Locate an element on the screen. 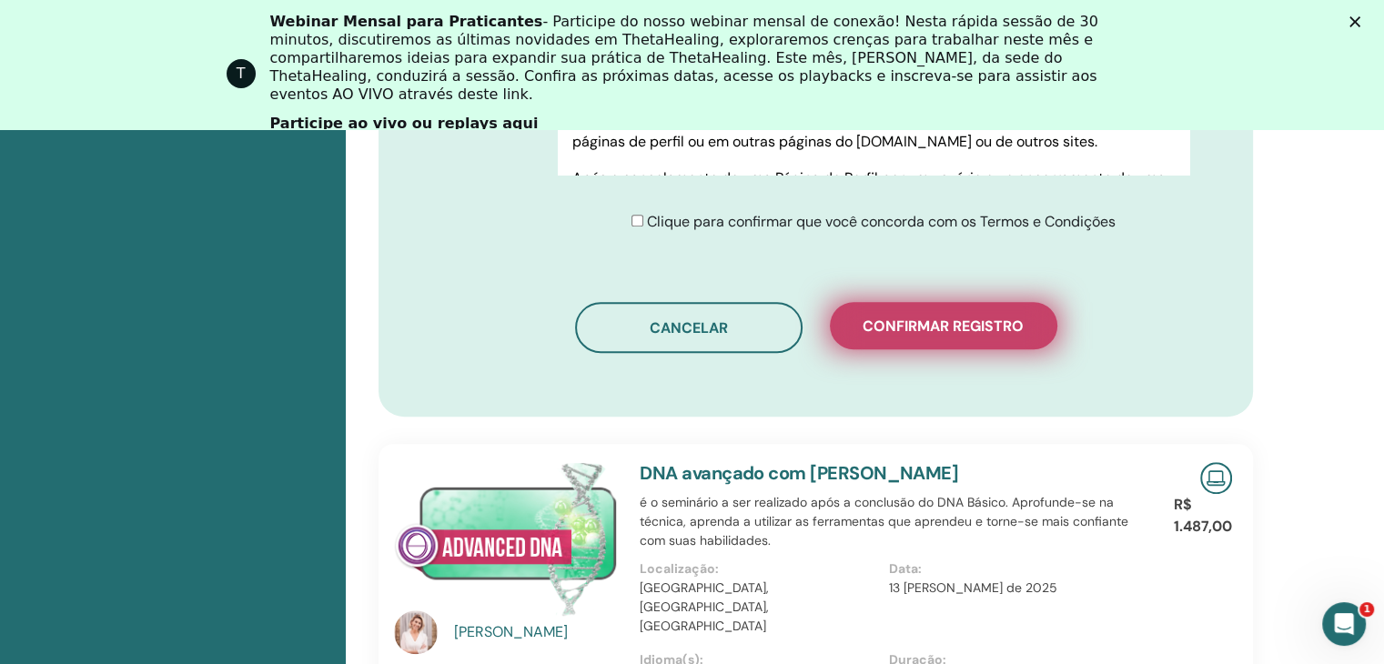 The height and width of the screenshot is (664, 1384). img: default.jpg is located at coordinates (416, 632).